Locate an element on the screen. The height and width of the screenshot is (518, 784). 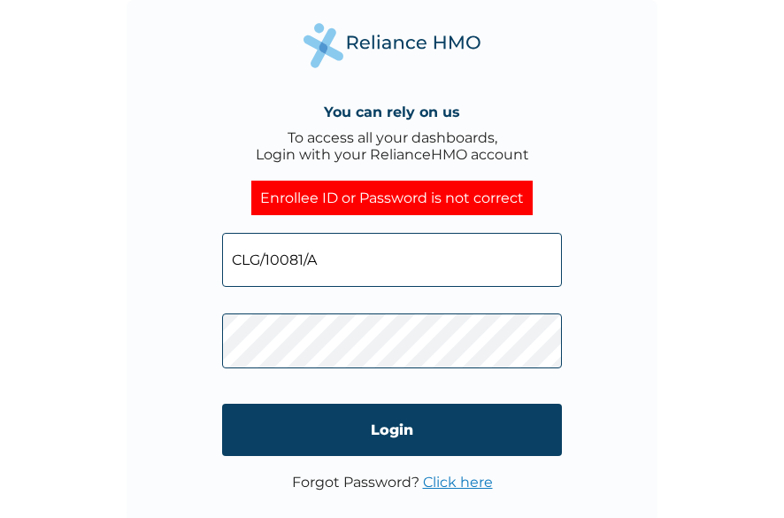
div: Enrollee ID or Password is not correct is located at coordinates (392, 197).